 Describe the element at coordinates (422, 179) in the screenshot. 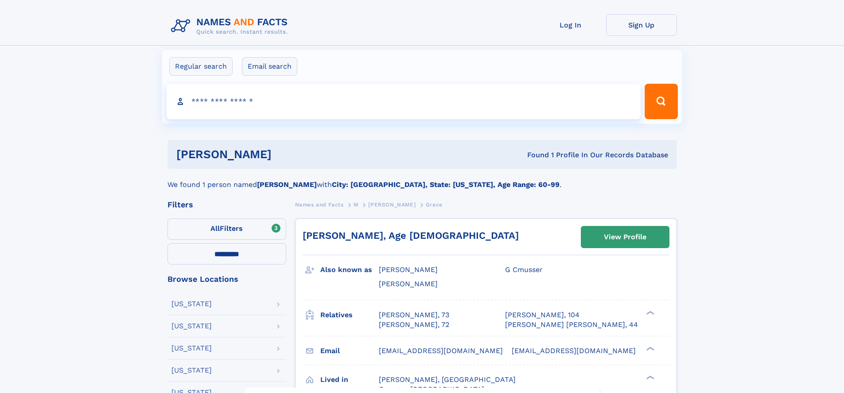

I see `div: We found 1 person named with .` at that location.